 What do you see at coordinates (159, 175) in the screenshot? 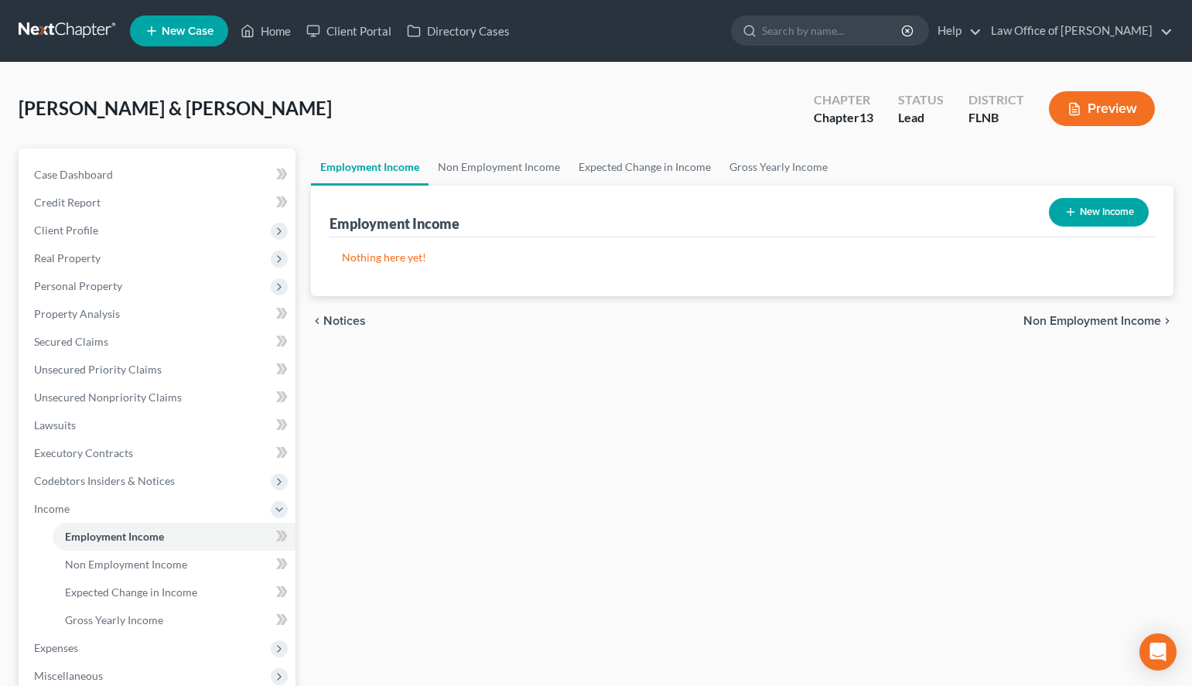
I see `a: Case Dashboard` at bounding box center [159, 175].